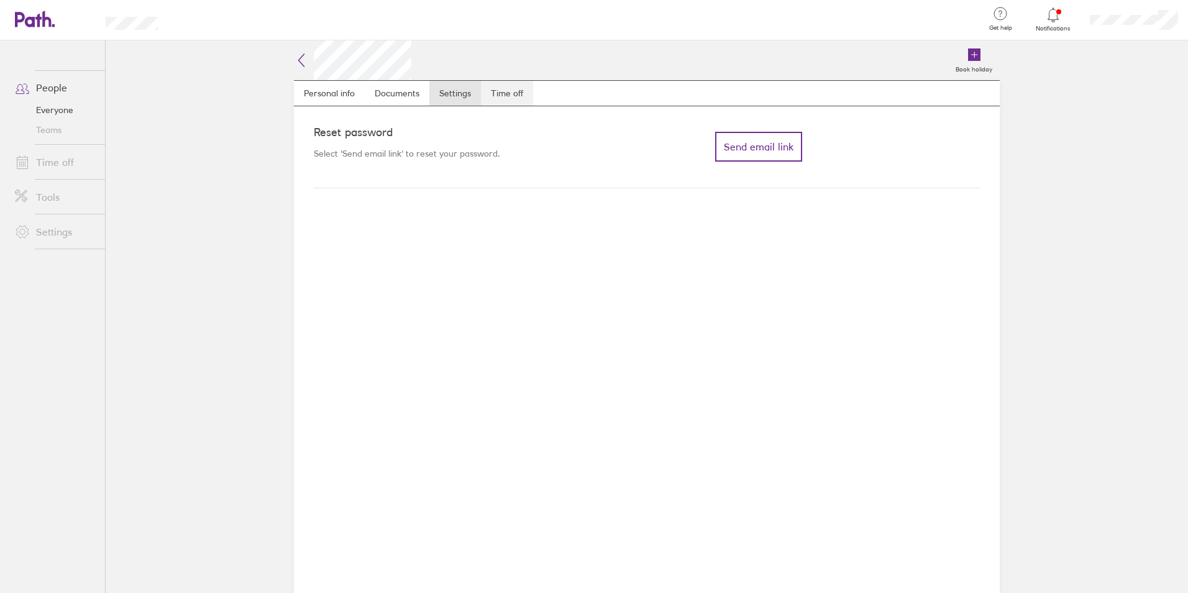 The width and height of the screenshot is (1188, 593). I want to click on a: Teams, so click(55, 130).